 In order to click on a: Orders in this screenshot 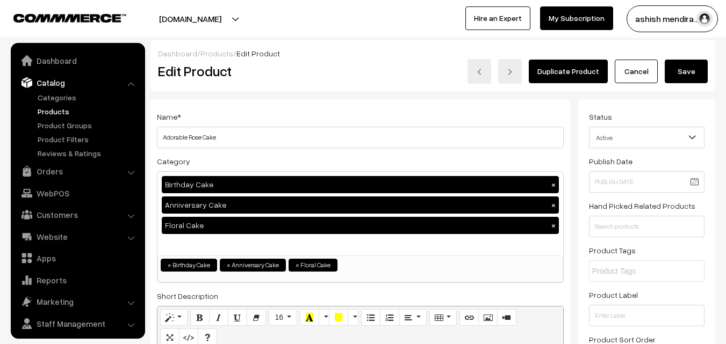, I will do `click(77, 171)`.